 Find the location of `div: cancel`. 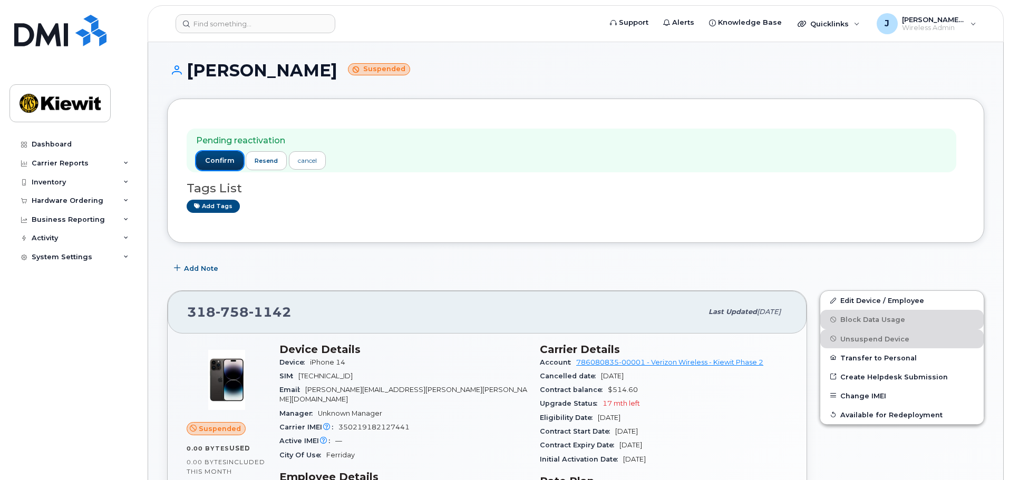

div: cancel is located at coordinates (307, 161).